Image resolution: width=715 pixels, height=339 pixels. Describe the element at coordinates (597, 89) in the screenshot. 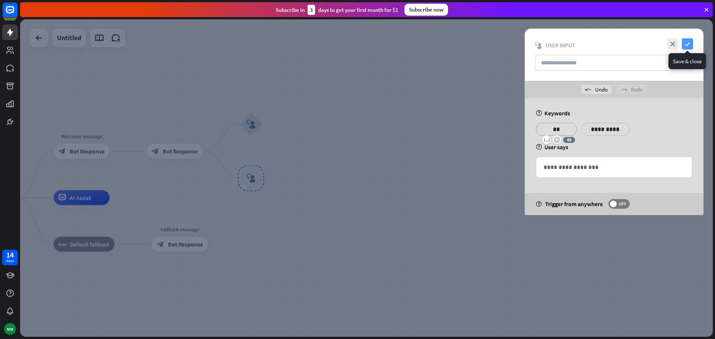

I see `div: Undo` at that location.